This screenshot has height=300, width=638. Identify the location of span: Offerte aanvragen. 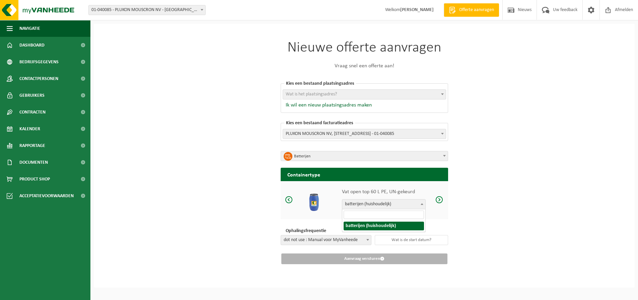
(476, 10).